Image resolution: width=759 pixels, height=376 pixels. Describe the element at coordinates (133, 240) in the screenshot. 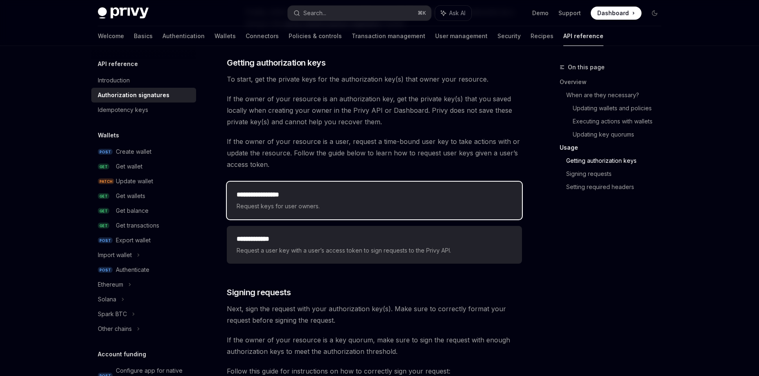

I see `div: Export wallet` at that location.